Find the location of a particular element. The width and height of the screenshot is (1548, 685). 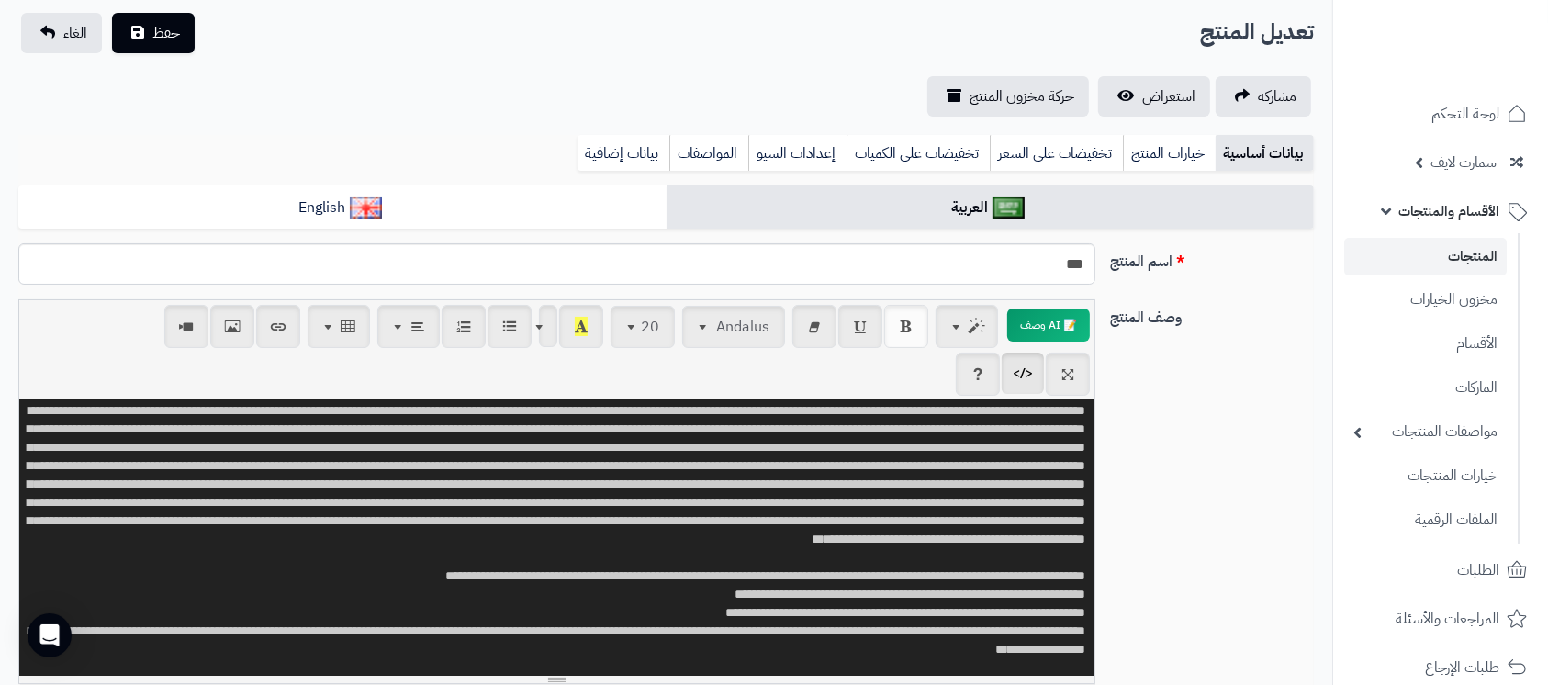

a: مخزون الخيارات is located at coordinates (1425, 299).